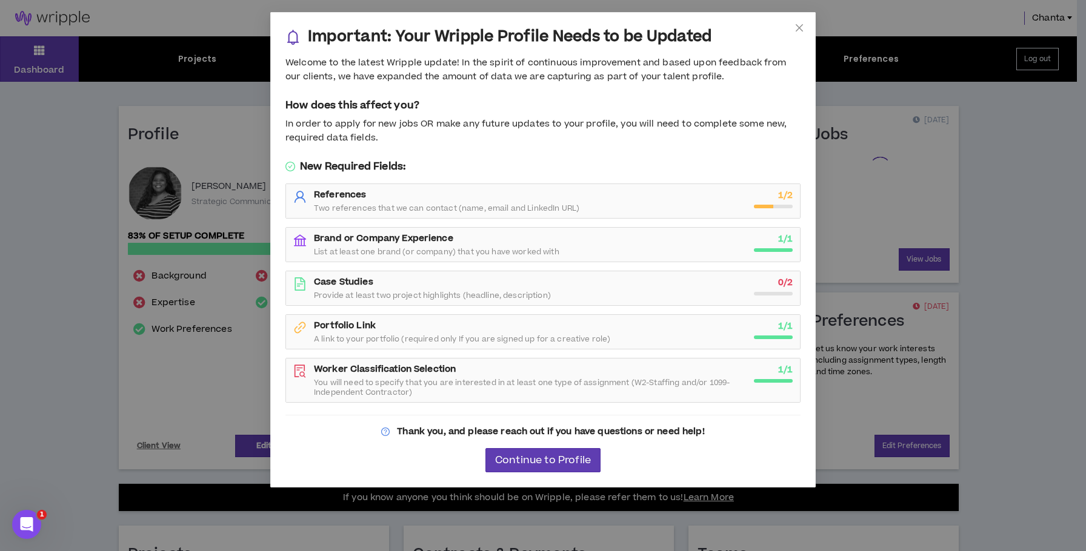 The height and width of the screenshot is (551, 1086). Describe the element at coordinates (446, 208) in the screenshot. I see `span: Two references that we can contact (name, email and LinkedIn URL)` at that location.